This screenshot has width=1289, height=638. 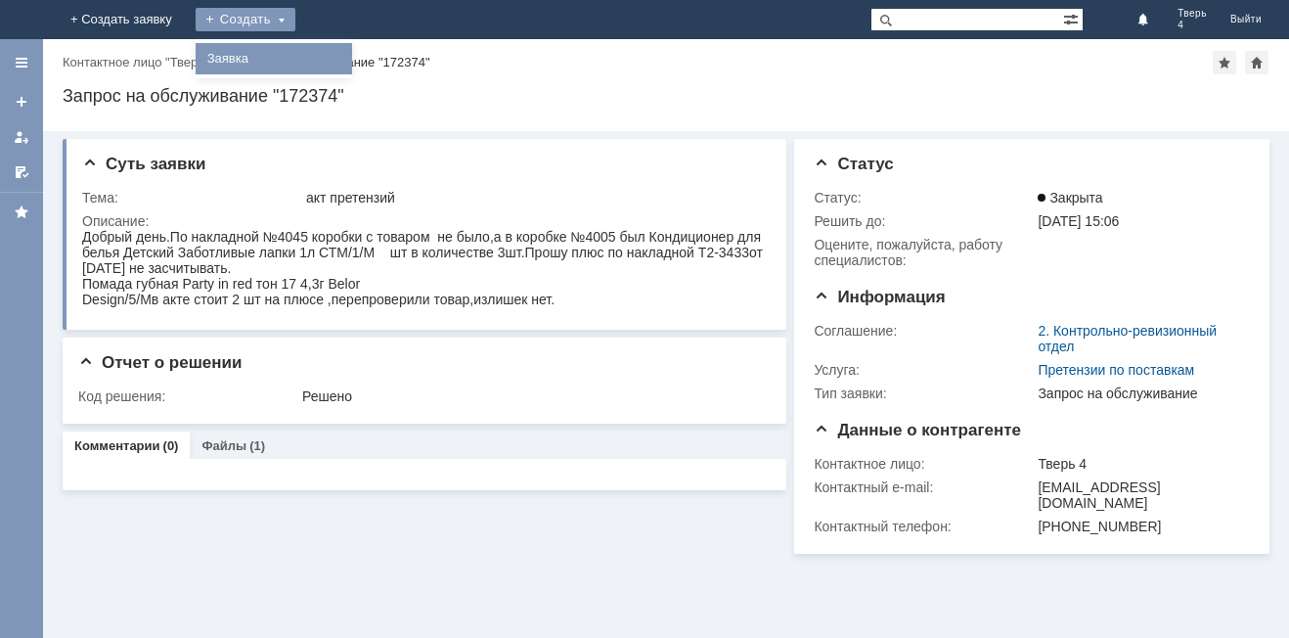 What do you see at coordinates (144, 163) in the screenshot?
I see `span: Суть заявки` at bounding box center [144, 163].